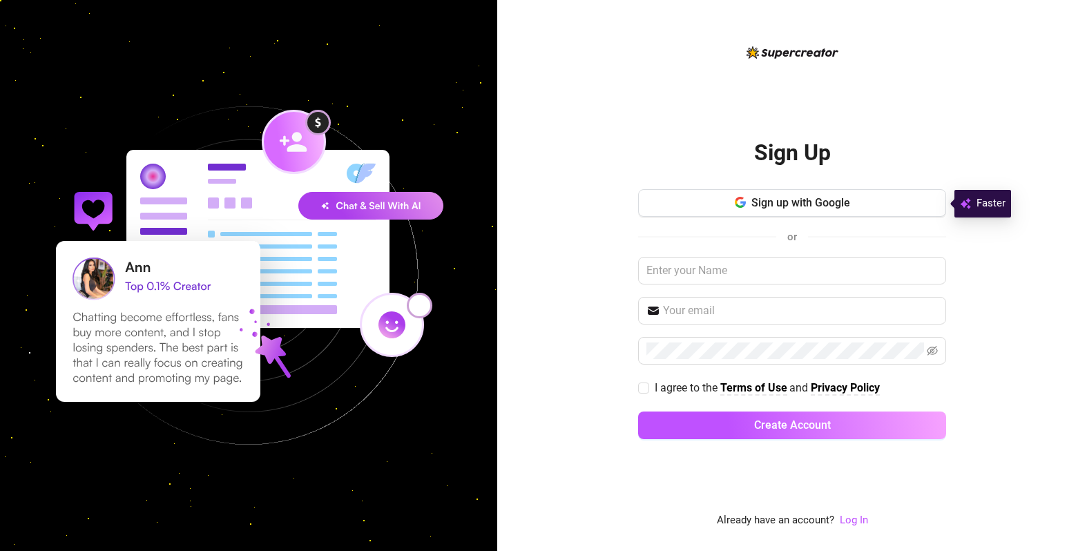 The width and height of the screenshot is (1087, 551). Describe the element at coordinates (965, 204) in the screenshot. I see `img: svg%3e` at that location.